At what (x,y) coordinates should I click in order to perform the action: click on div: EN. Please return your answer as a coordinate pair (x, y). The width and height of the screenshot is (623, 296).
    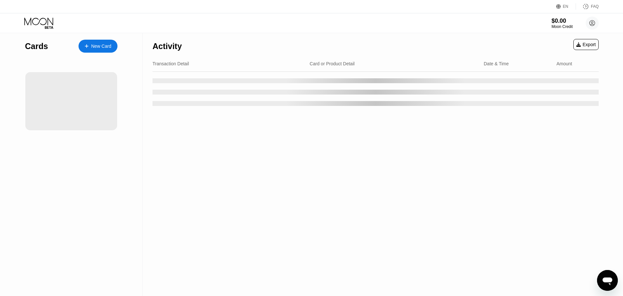
    Looking at the image, I should click on (566, 6).